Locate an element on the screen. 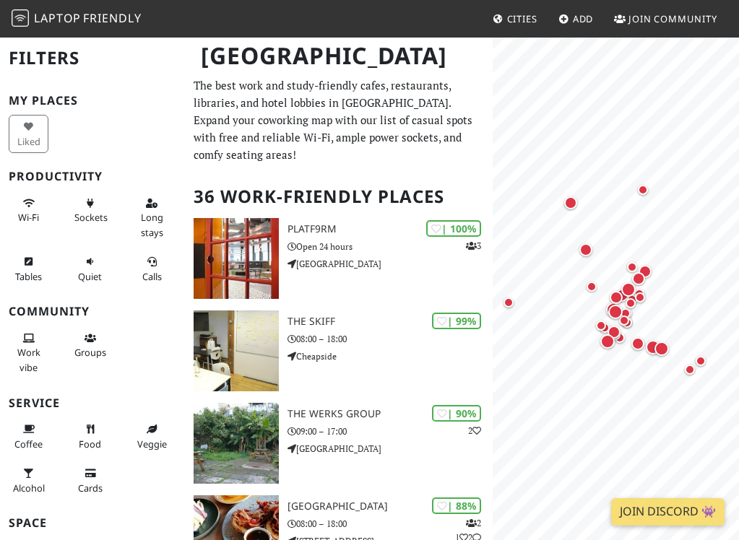 The height and width of the screenshot is (540, 739). h3: The Skiff is located at coordinates (390, 321).